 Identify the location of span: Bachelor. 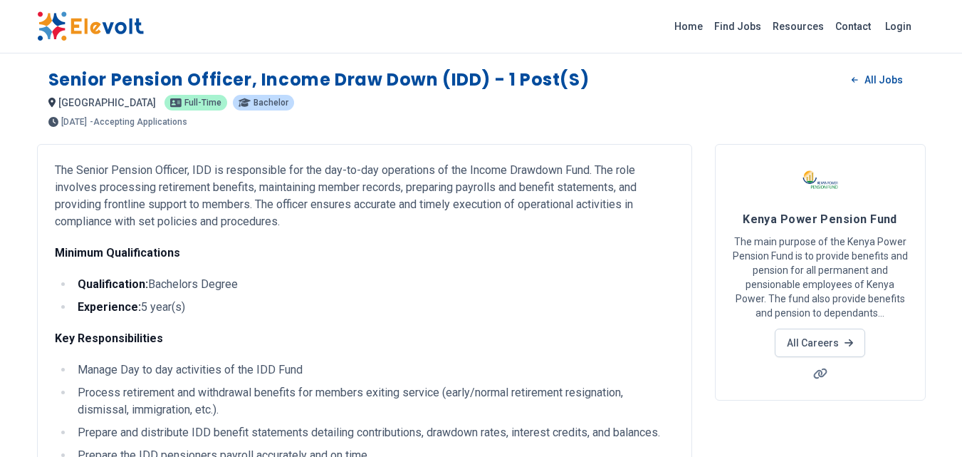
(271, 103).